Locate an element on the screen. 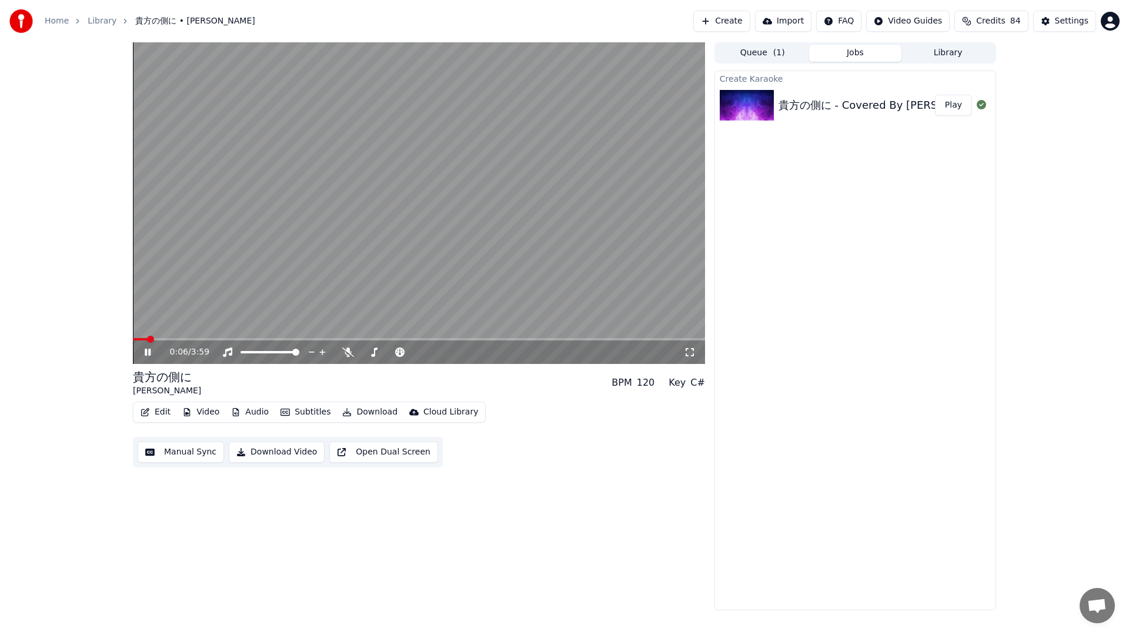 Image resolution: width=1129 pixels, height=635 pixels. div: Settings is located at coordinates (1071, 21).